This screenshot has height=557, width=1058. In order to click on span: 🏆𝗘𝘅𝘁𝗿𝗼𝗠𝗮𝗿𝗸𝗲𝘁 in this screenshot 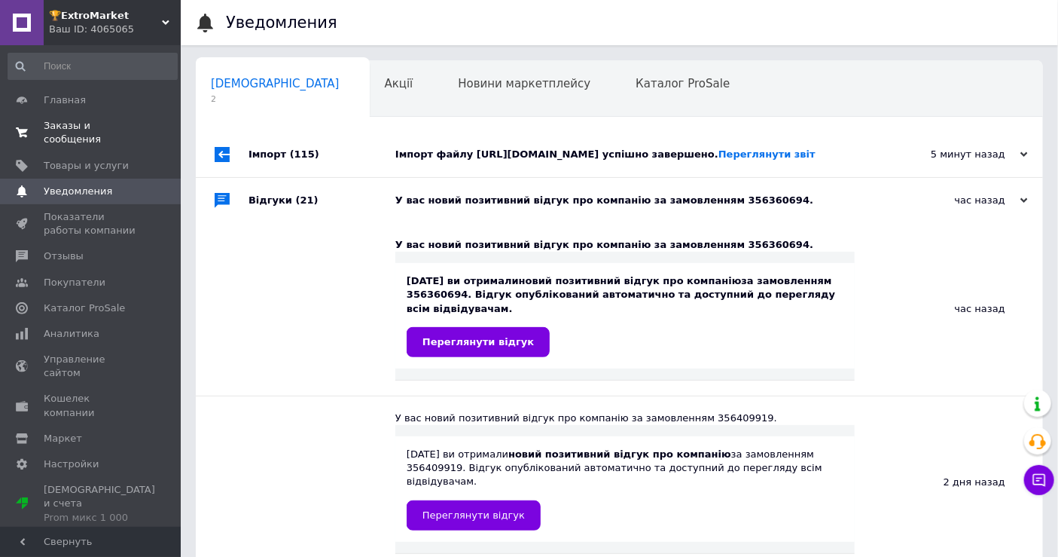, I will do `click(105, 16)`.